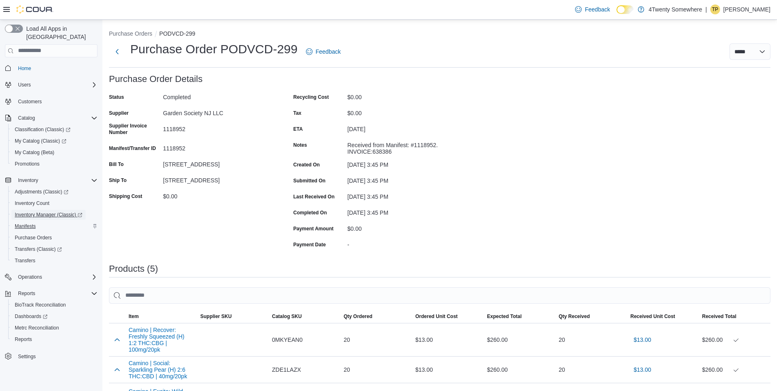 The height and width of the screenshot is (391, 777). Describe the element at coordinates (51, 101) in the screenshot. I see `button: Customers` at that location.